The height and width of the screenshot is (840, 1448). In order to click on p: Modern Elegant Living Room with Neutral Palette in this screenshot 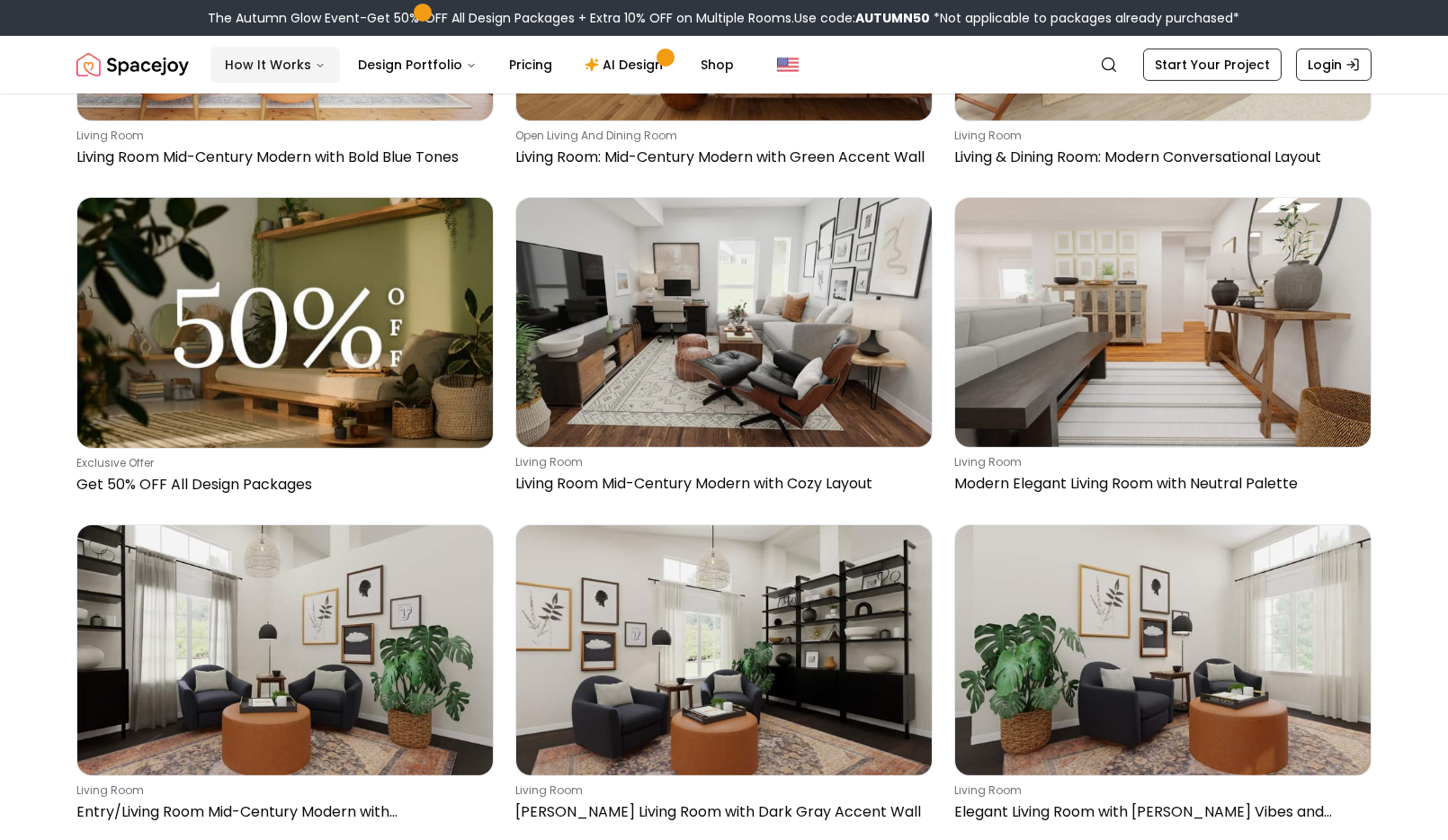, I will do `click(1159, 484)`.